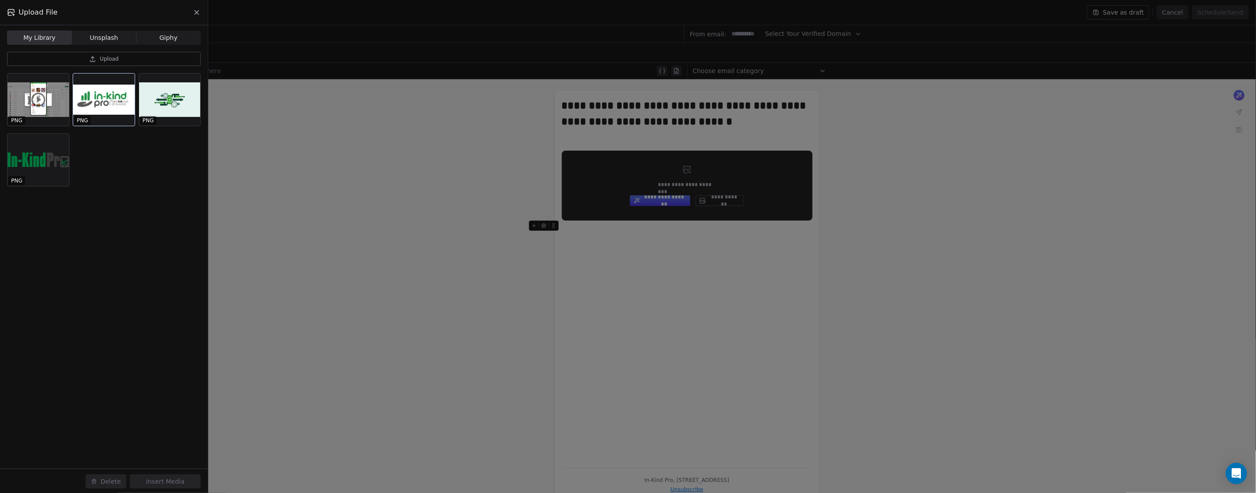 The width and height of the screenshot is (1256, 493). Describe the element at coordinates (106, 482) in the screenshot. I see `button: Delete` at that location.